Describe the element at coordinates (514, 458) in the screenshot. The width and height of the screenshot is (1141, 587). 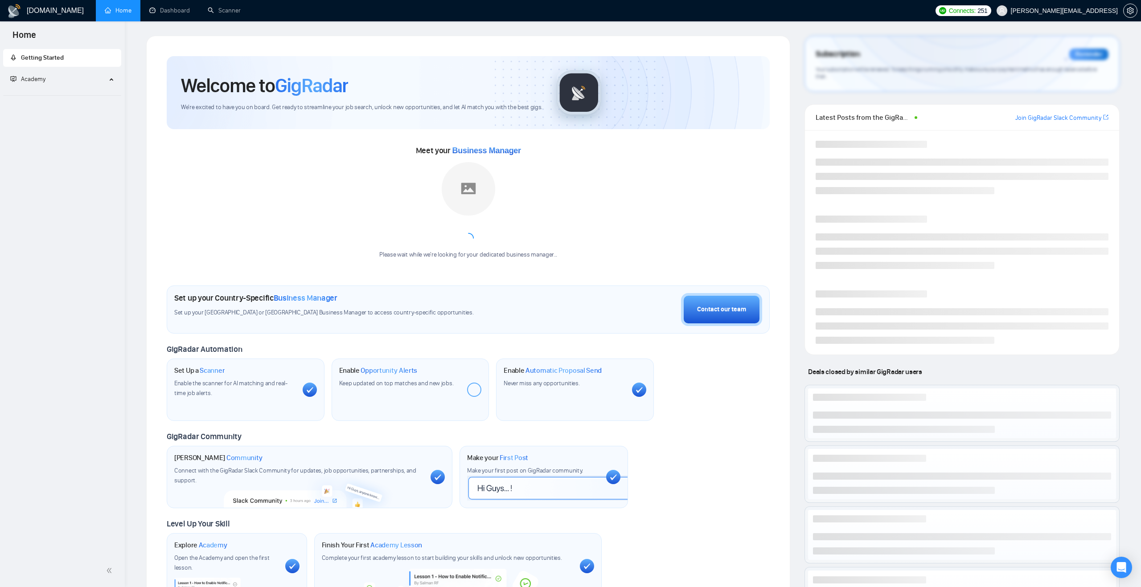
I see `span: First Post` at that location.